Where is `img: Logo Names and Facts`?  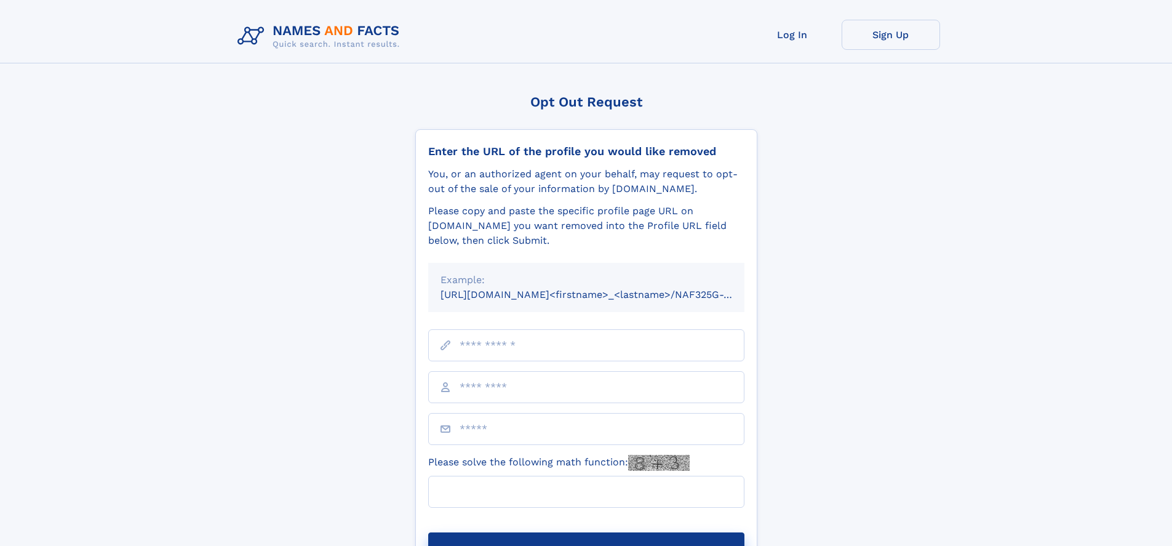
img: Logo Names and Facts is located at coordinates (321, 36).